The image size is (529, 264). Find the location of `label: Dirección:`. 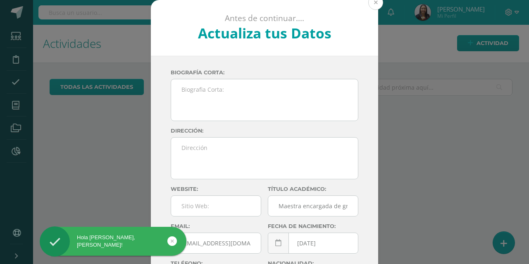

label: Dirección: is located at coordinates (264, 130).